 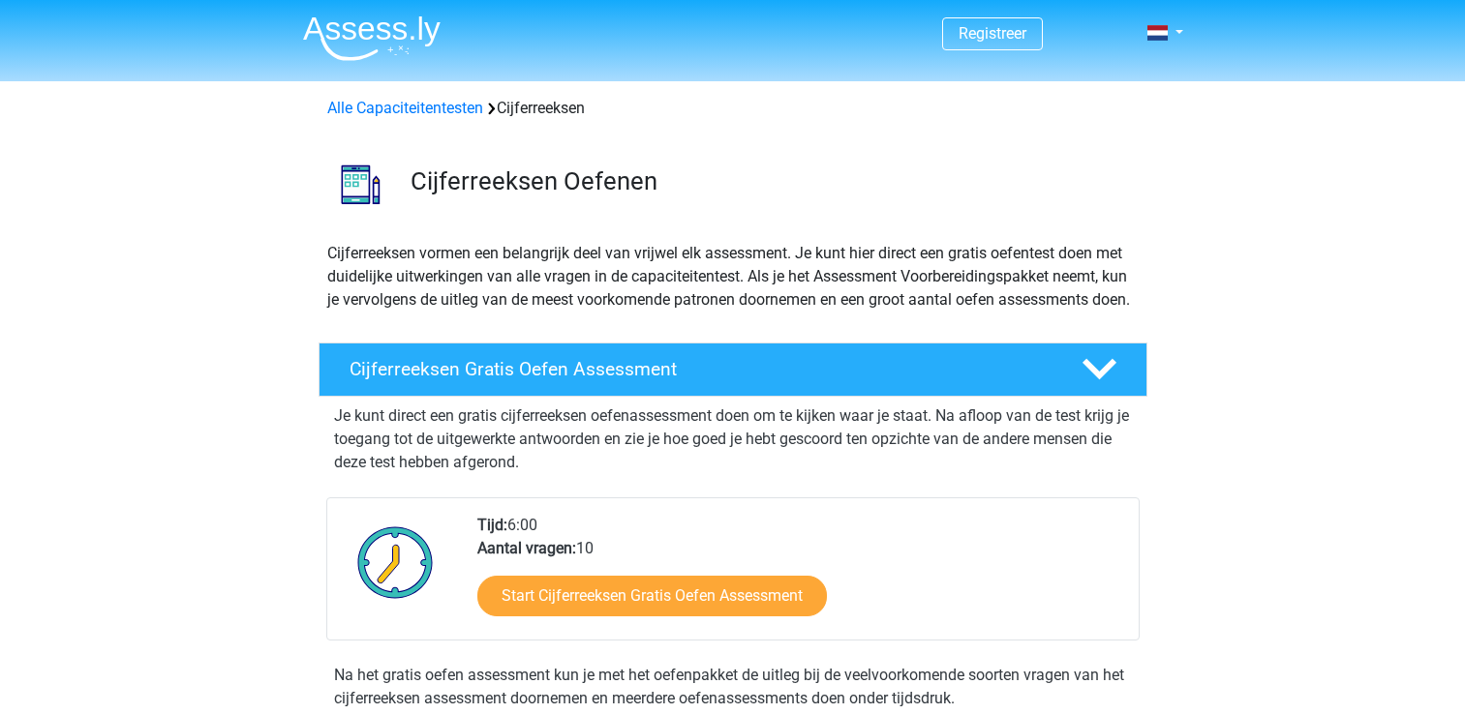 What do you see at coordinates (733, 277) in the screenshot?
I see `p: Cijferreeksen vormen een belangrijk deel van vrijwel elk assessment. Je kunt hier direct een grat...` at bounding box center [733, 277].